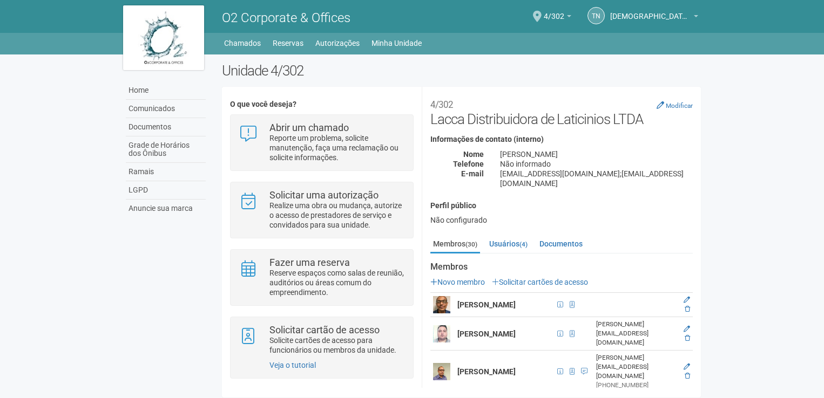 The width and height of the screenshot is (824, 398). What do you see at coordinates (321, 104) in the screenshot?
I see `h4: O que você deseja?` at bounding box center [321, 104].